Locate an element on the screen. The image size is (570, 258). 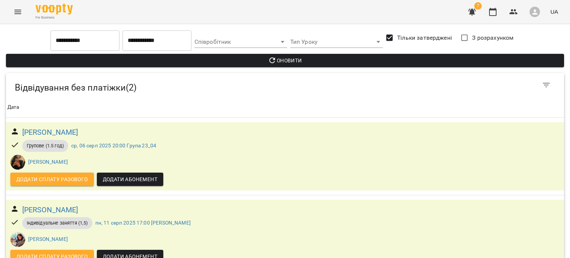
button: UA is located at coordinates (554, 12).